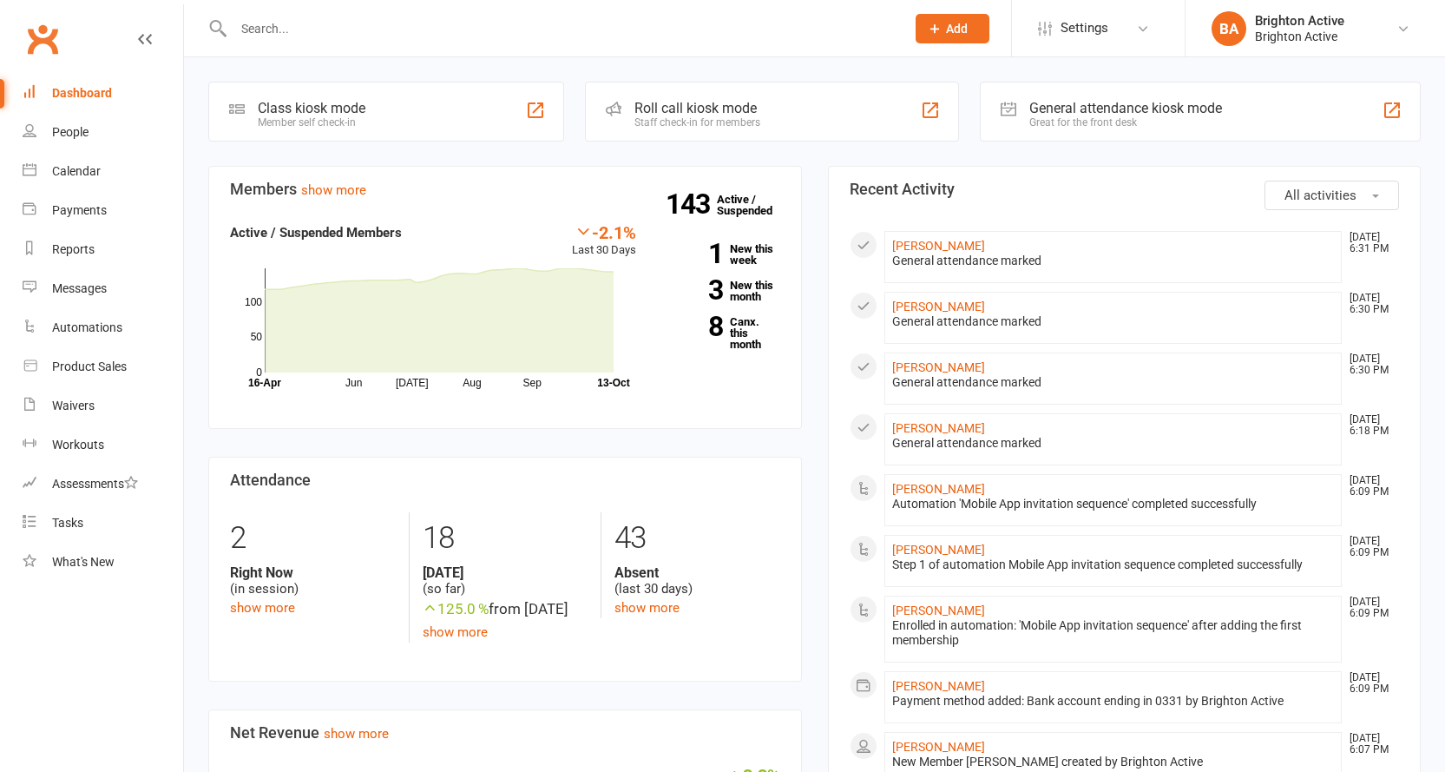 This screenshot has height=772, width=1445. I want to click on strong: 3, so click(693, 290).